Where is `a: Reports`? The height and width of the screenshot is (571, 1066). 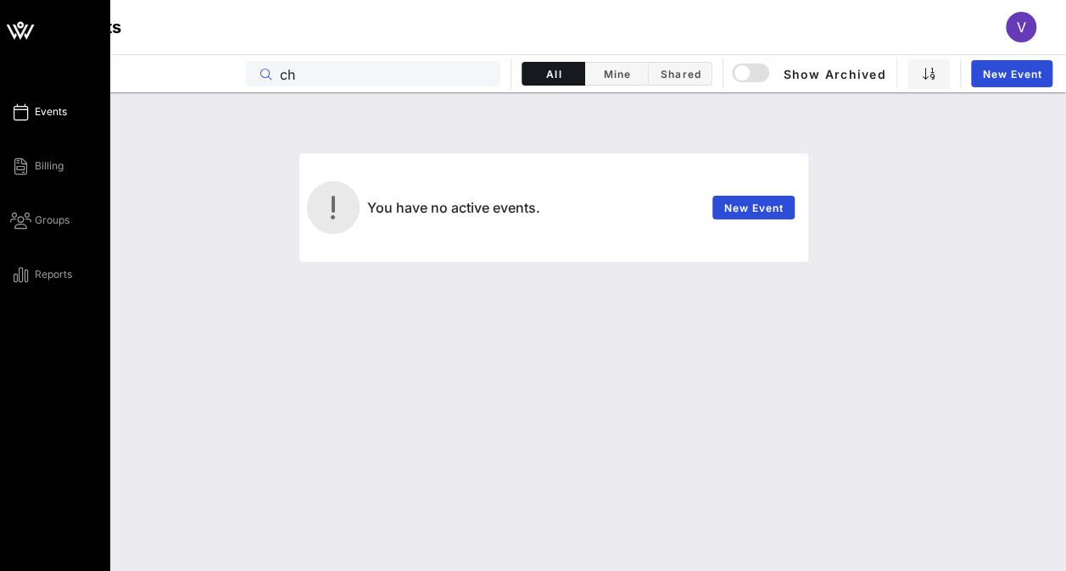 a: Reports is located at coordinates (41, 275).